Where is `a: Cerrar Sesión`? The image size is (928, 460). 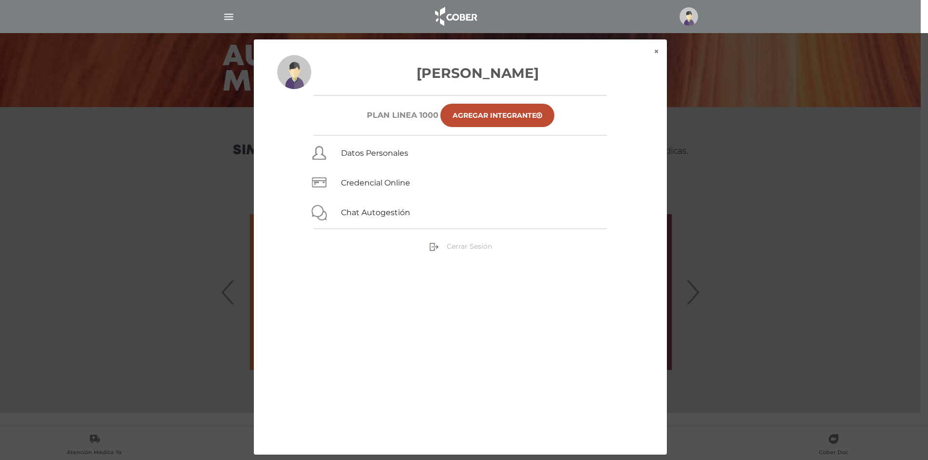
a: Cerrar Sesión is located at coordinates (460, 246).